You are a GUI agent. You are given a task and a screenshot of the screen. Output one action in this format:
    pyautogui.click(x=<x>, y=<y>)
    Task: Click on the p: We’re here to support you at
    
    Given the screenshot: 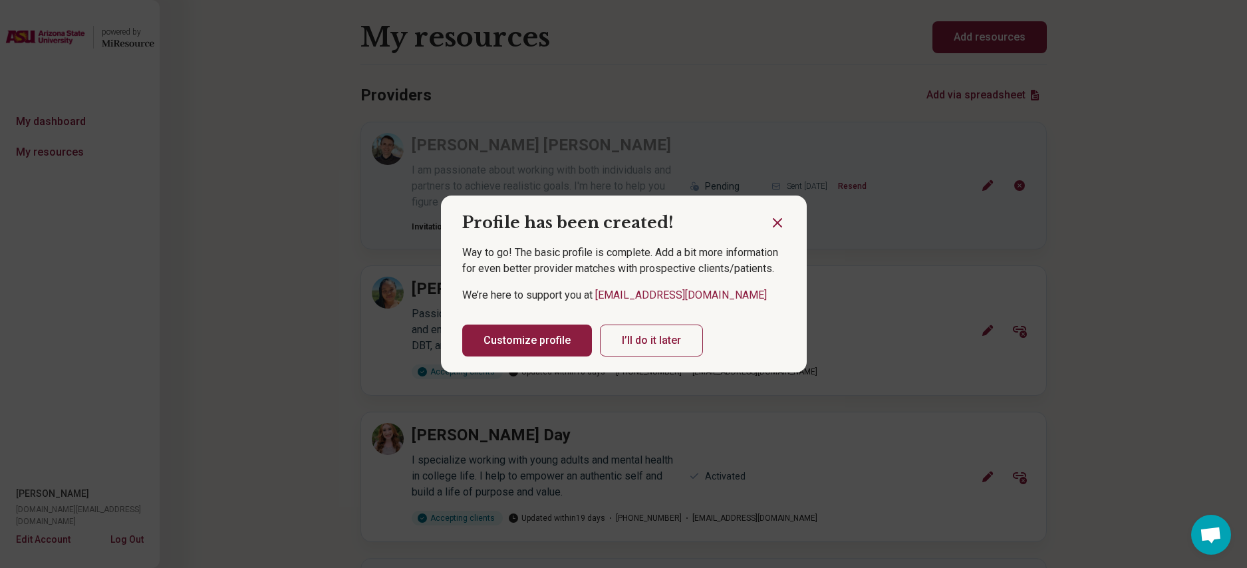 What is the action you would take?
    pyautogui.click(x=624, y=295)
    